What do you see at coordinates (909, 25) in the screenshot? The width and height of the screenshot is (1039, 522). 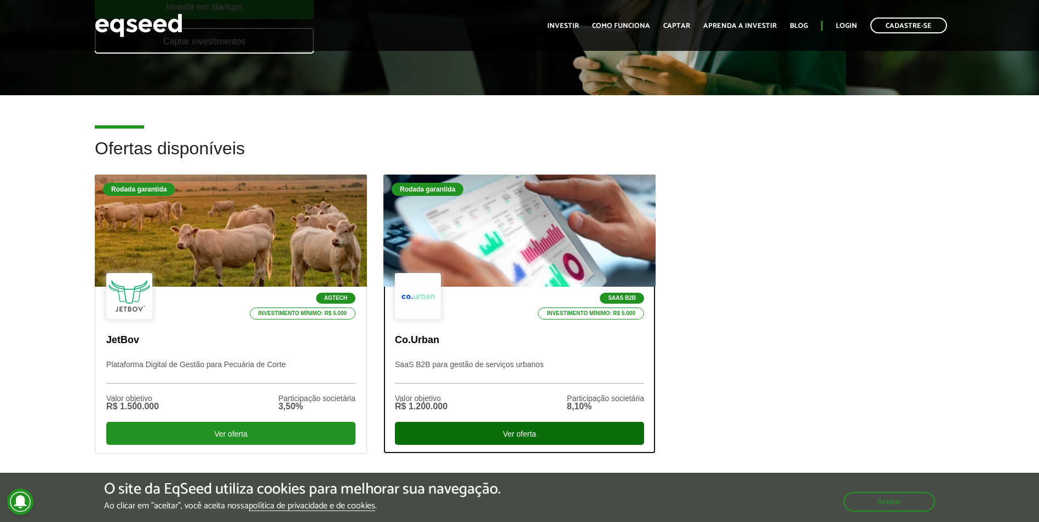 I see `a: Cadastre-se` at bounding box center [909, 25].